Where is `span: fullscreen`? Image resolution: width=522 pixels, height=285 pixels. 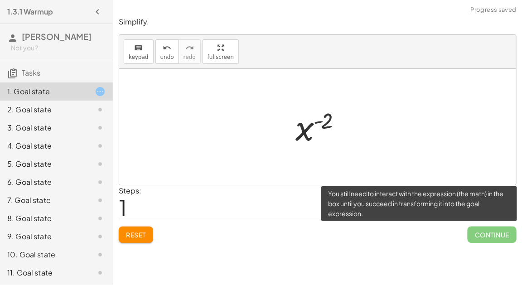 span: fullscreen is located at coordinates (221, 57).